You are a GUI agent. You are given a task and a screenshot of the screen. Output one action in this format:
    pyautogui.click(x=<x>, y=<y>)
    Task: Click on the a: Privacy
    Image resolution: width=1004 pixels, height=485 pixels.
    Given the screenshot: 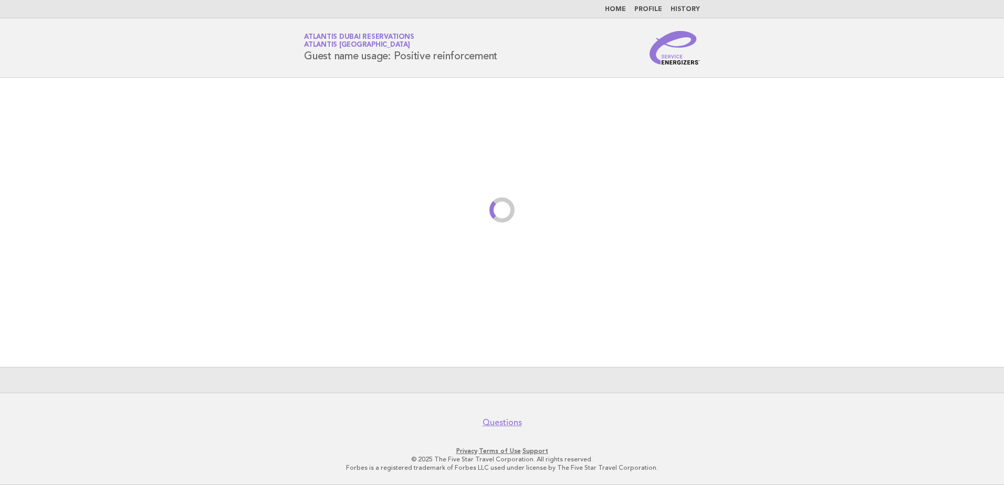 What is the action you would take?
    pyautogui.click(x=467, y=451)
    